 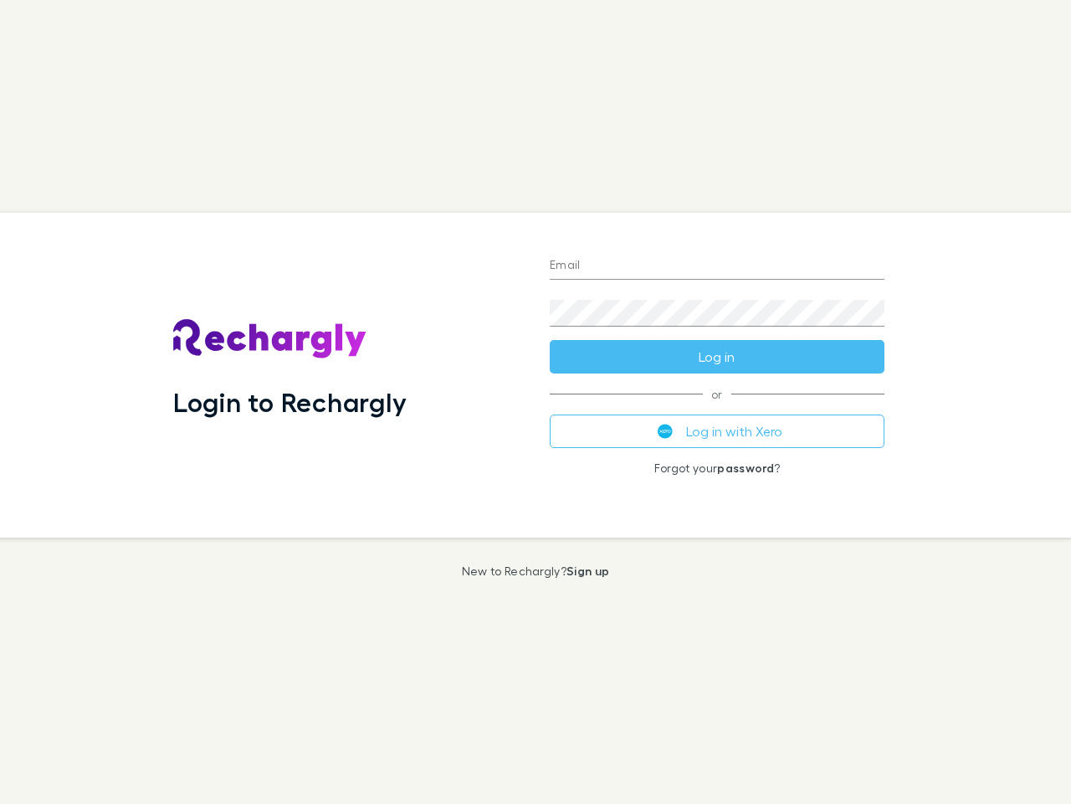 What do you see at coordinates (665, 431) in the screenshot?
I see `img: Xero's logo` at bounding box center [665, 431].